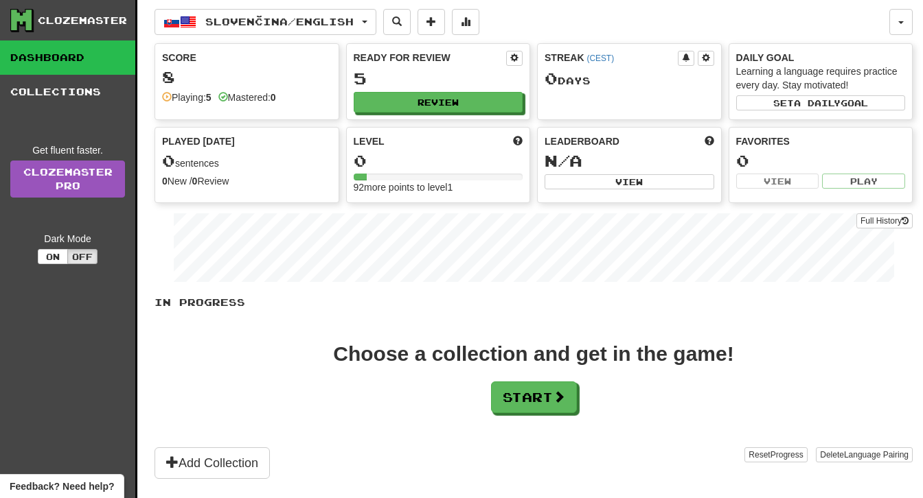 The width and height of the screenshot is (923, 498). Describe the element at coordinates (817, 103) in the screenshot. I see `span: a daily` at that location.